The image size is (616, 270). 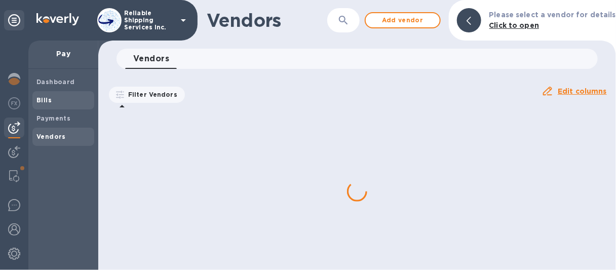 What do you see at coordinates (267, 20) in the screenshot?
I see `h1: Vendors` at bounding box center [267, 20].